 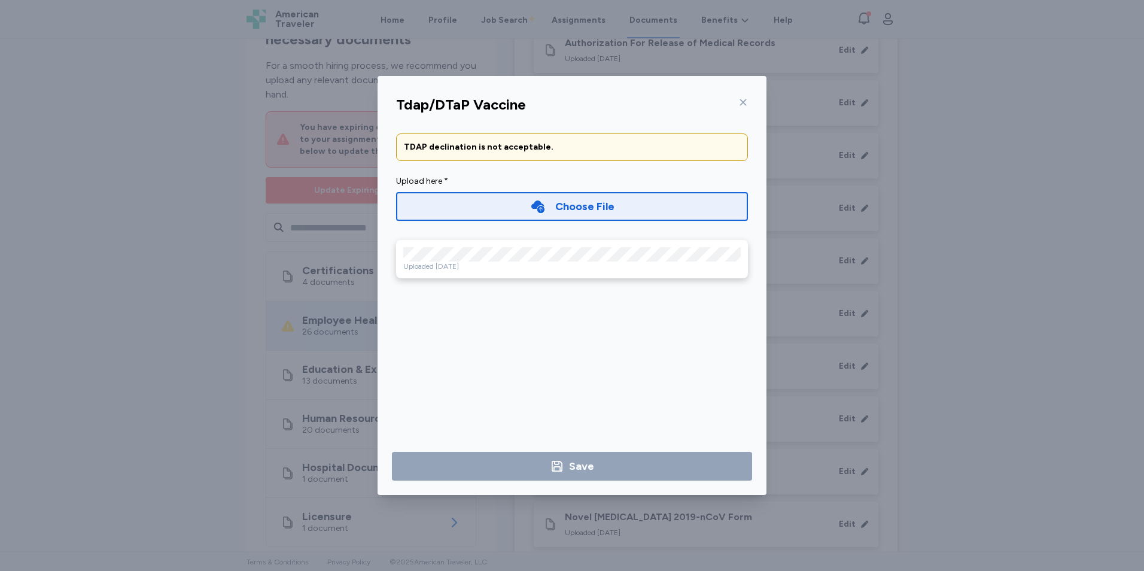 I want to click on div: Upload here *, so click(x=572, y=181).